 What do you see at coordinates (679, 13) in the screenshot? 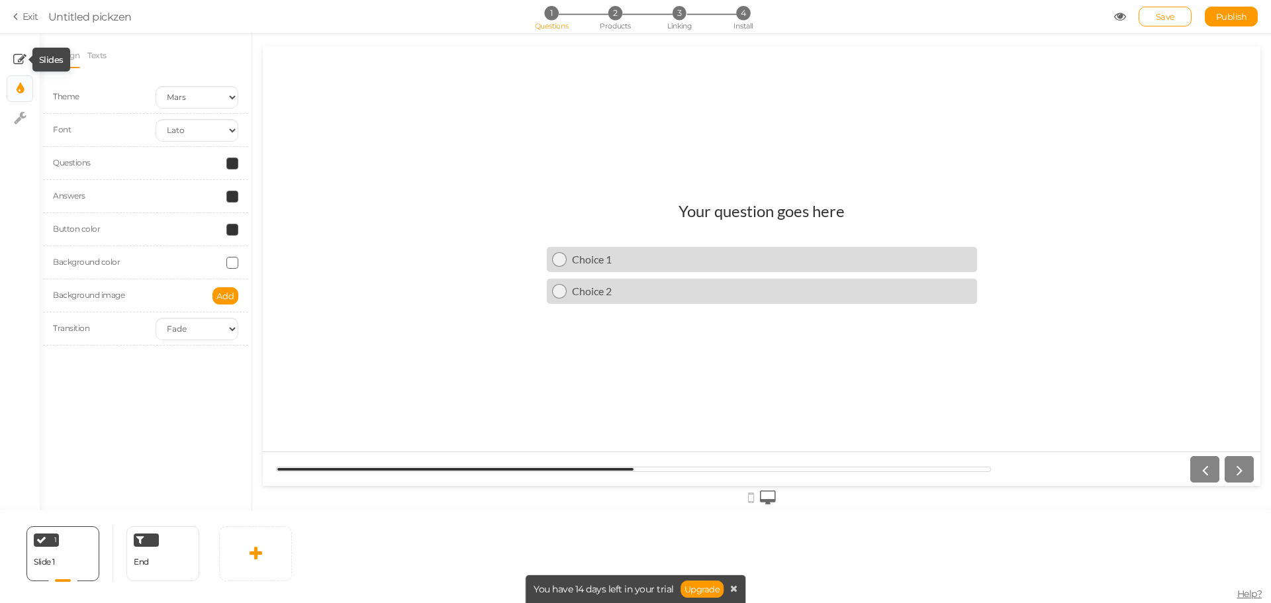
I see `span: 3` at bounding box center [679, 13].